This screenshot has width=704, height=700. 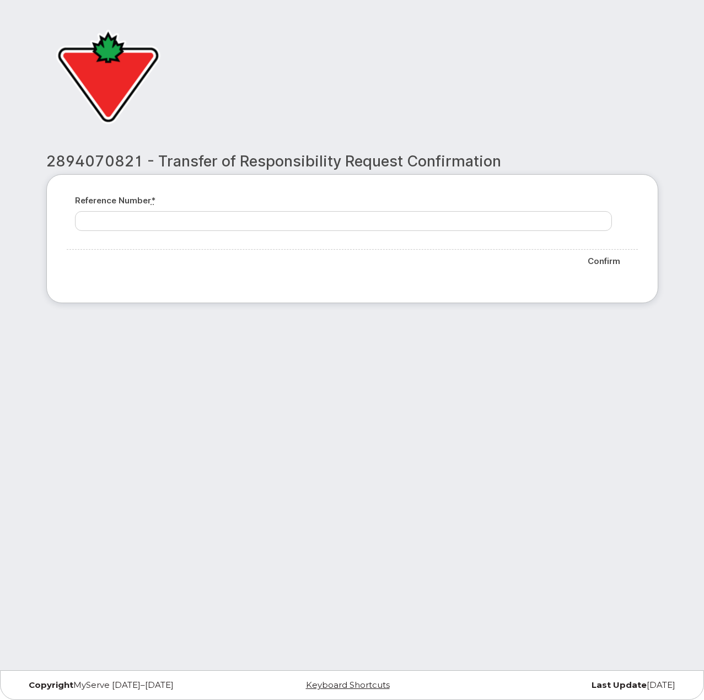 What do you see at coordinates (603, 261) in the screenshot?
I see `input: Confirm` at bounding box center [603, 261].